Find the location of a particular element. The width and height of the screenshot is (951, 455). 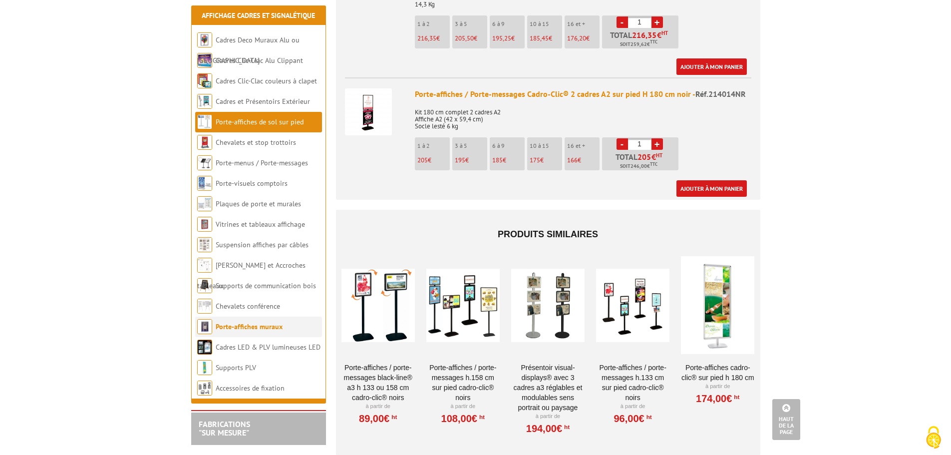

a: Porte-affiches / Porte-messages H.133 cm sur pied Cadro-Clic® NOIRS is located at coordinates (632, 382).